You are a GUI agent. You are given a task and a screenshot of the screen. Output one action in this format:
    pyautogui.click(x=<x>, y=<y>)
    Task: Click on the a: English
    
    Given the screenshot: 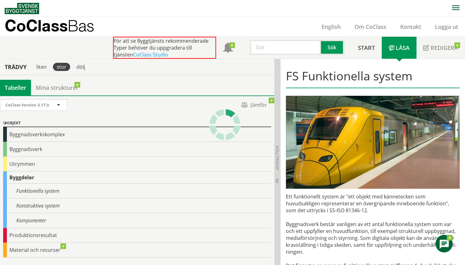 What is the action you would take?
    pyautogui.click(x=331, y=27)
    